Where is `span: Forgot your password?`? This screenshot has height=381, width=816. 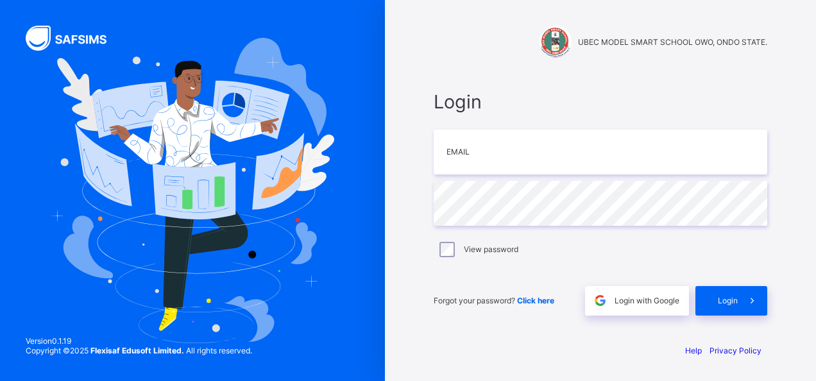 span: Forgot your password? is located at coordinates (494, 300).